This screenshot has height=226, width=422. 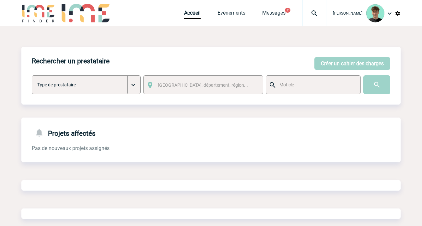 I want to click on span: Pas de nouveaux projets assignés, so click(x=71, y=148).